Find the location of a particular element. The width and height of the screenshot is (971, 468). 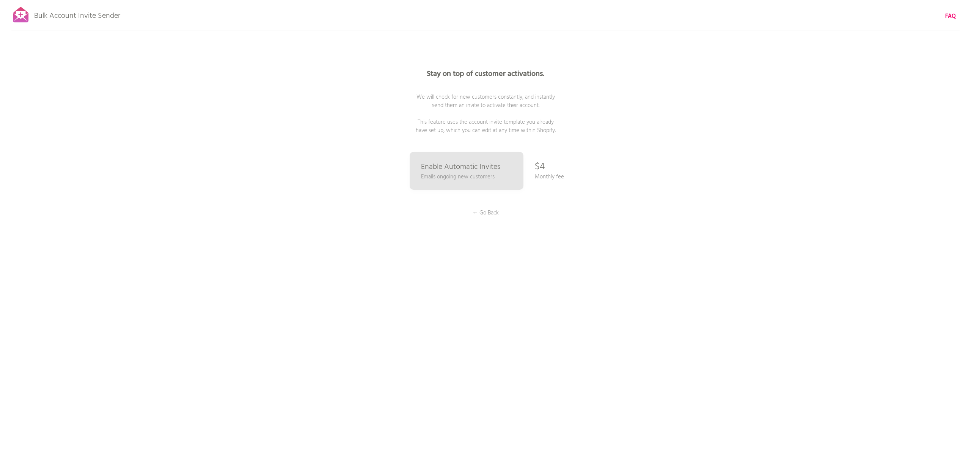

p: Monthly fee is located at coordinates (549, 177).